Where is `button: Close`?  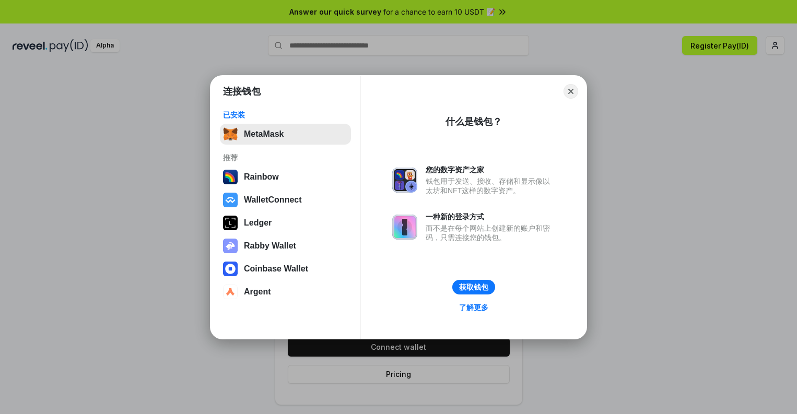
button: Close is located at coordinates (571, 91).